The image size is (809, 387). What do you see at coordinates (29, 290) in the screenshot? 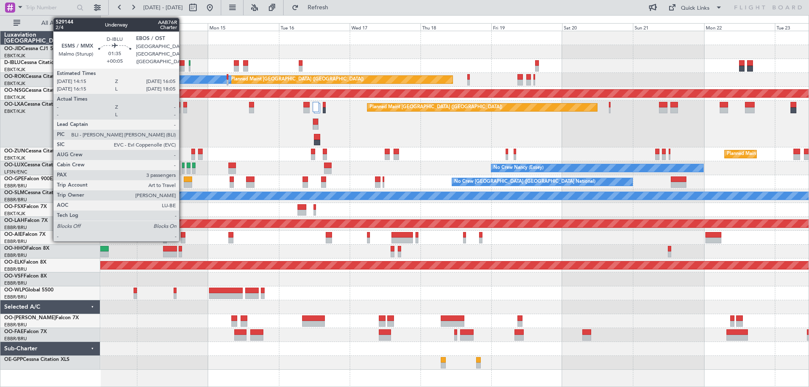
I see `a: OO-WLPGlobal 5500` at bounding box center [29, 290].